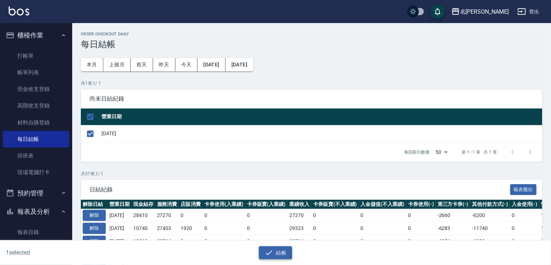 This screenshot has width=551, height=265. Describe the element at coordinates (417, 152) in the screenshot. I see `p: 每頁顯示數量` at that location.